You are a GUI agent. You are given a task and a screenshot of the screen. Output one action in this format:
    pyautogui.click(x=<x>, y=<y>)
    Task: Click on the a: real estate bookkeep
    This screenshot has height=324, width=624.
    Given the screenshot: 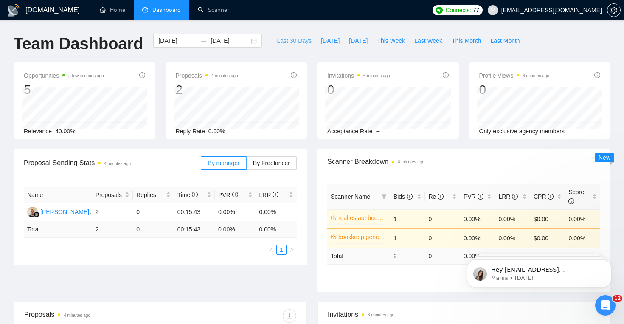 What is the action you would take?
    pyautogui.click(x=362, y=218)
    